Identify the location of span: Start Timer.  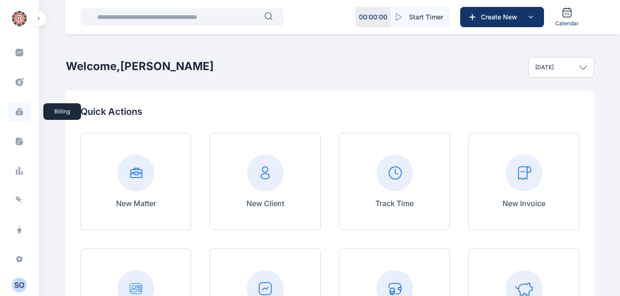
(426, 17).